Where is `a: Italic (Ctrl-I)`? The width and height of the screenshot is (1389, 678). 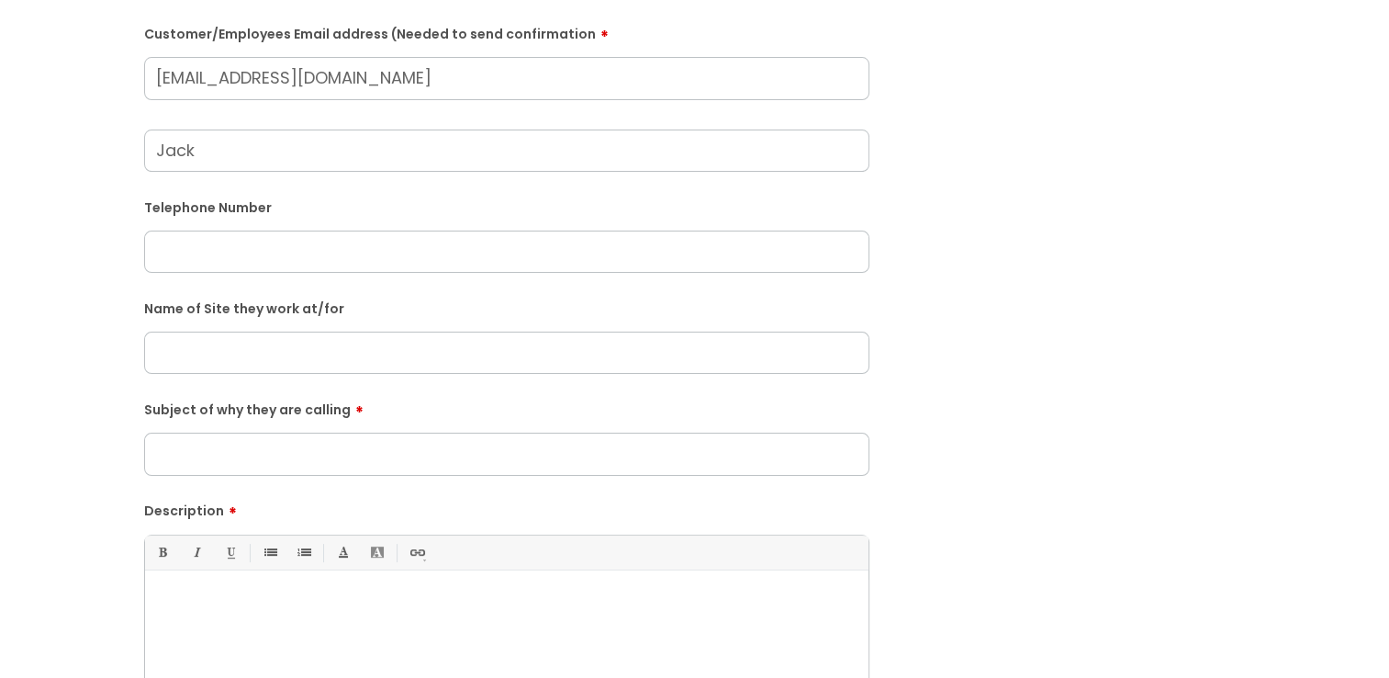
a: Italic (Ctrl-I) is located at coordinates (196, 552).